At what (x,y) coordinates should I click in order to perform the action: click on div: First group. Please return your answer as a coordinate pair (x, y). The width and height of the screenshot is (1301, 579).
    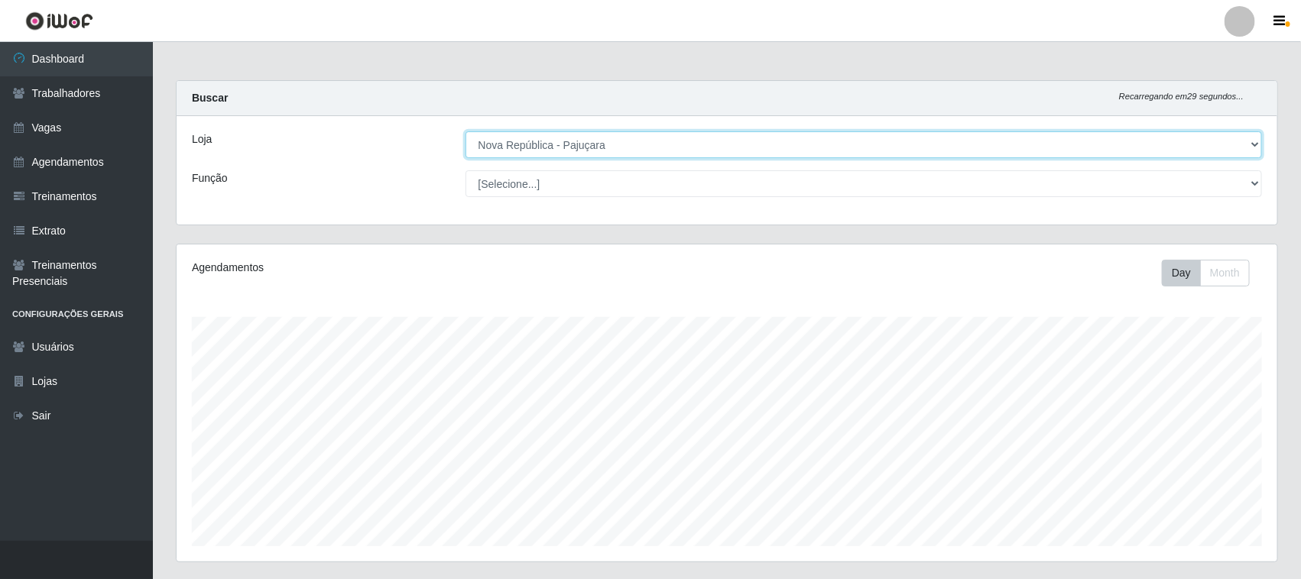
    Looking at the image, I should click on (1205, 273).